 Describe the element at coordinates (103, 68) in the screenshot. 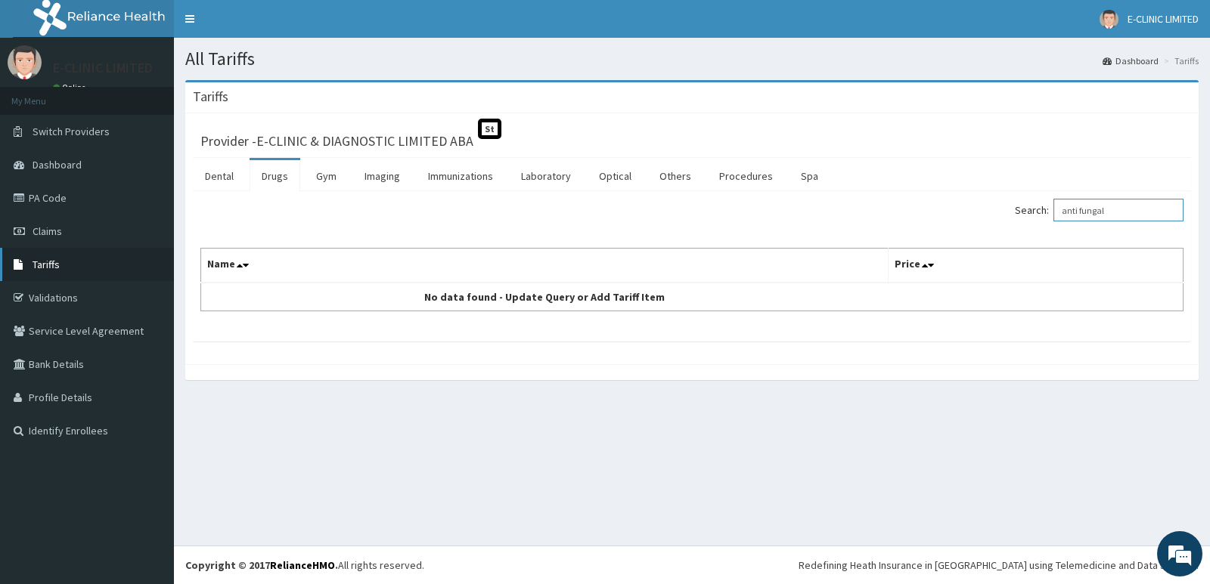

I see `p: E-CLINIC LIMITED` at that location.